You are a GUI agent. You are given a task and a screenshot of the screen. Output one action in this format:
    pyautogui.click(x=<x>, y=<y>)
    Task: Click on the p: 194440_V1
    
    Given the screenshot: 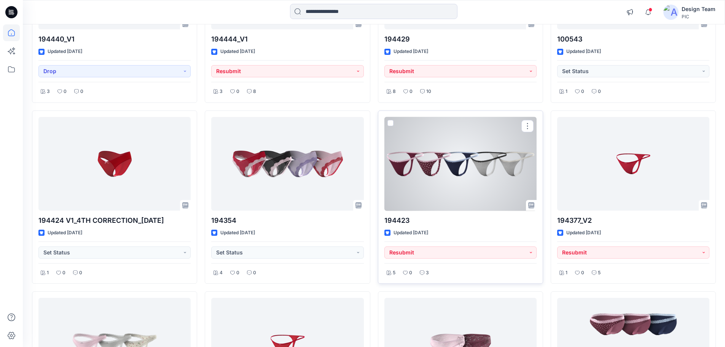 What is the action you would take?
    pyautogui.click(x=115, y=39)
    